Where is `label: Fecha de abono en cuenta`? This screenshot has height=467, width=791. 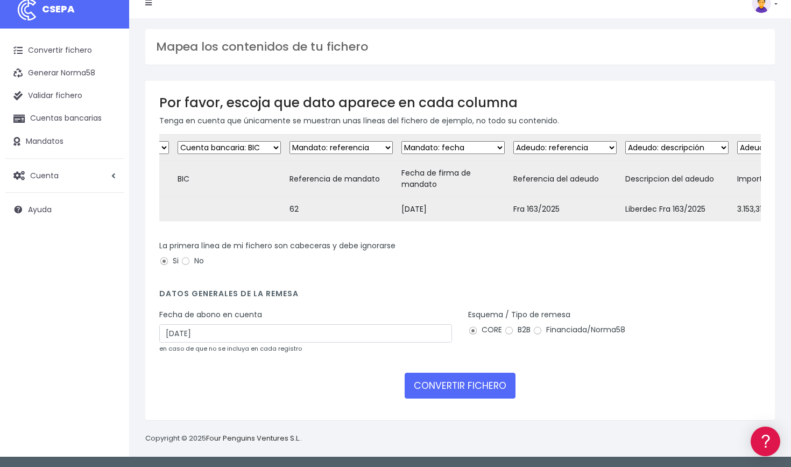 label: Fecha de abono en cuenta is located at coordinates (210, 314).